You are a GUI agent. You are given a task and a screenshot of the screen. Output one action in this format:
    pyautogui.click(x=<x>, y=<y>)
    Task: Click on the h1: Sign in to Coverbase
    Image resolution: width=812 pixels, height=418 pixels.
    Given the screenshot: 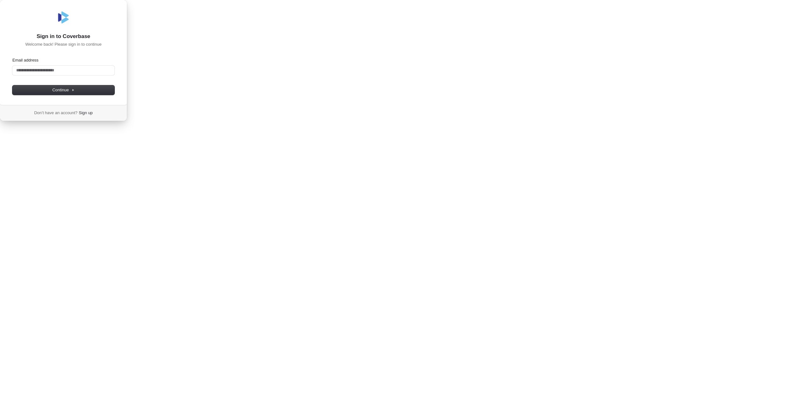 What is the action you would take?
    pyautogui.click(x=63, y=36)
    